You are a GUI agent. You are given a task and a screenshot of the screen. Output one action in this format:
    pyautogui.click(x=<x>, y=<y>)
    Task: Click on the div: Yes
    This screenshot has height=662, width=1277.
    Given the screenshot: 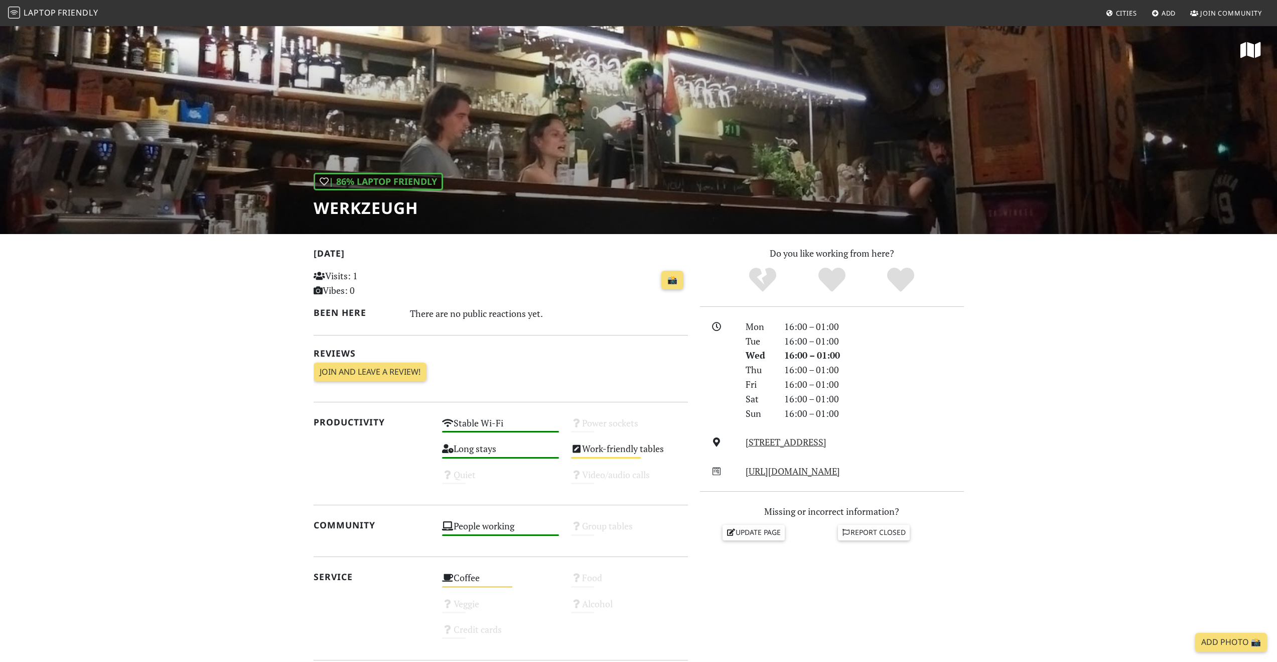 What is the action you would take?
    pyautogui.click(x=832, y=280)
    